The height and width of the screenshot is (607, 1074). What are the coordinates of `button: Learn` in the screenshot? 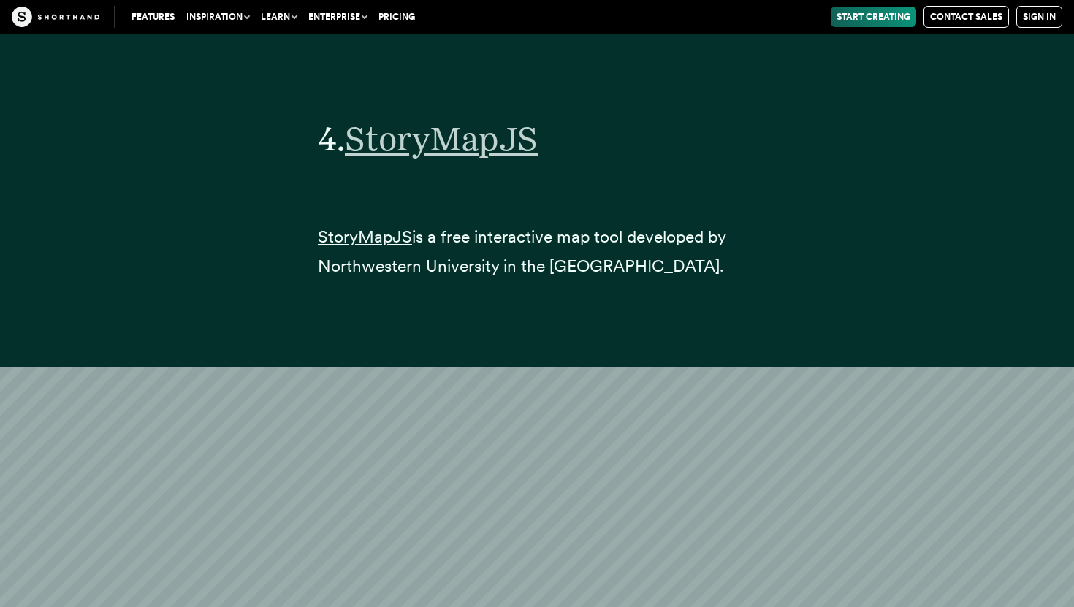 It's located at (278, 17).